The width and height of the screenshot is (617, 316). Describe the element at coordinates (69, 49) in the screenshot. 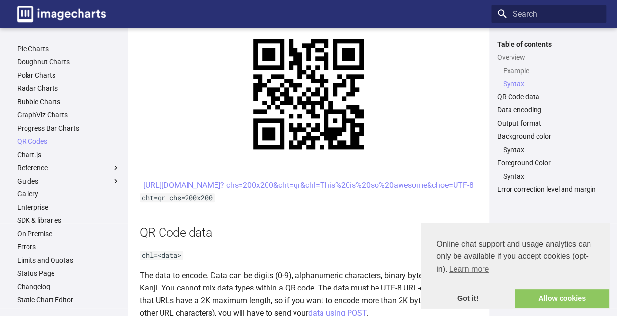

I see `a: Pie Charts` at that location.